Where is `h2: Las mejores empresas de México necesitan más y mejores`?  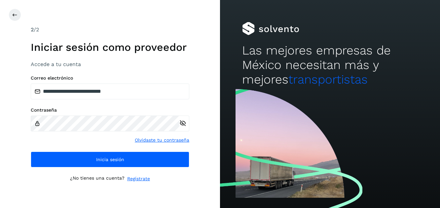
h2: Las mejores empresas de México necesitan más y mejores is located at coordinates (330, 65).